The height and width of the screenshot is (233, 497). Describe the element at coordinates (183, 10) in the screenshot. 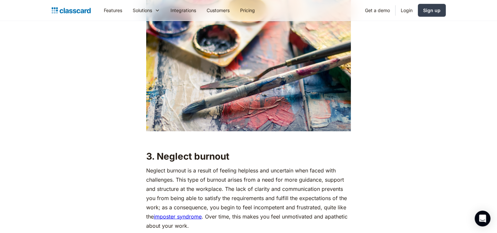

I see `a: Integrations` at that location.